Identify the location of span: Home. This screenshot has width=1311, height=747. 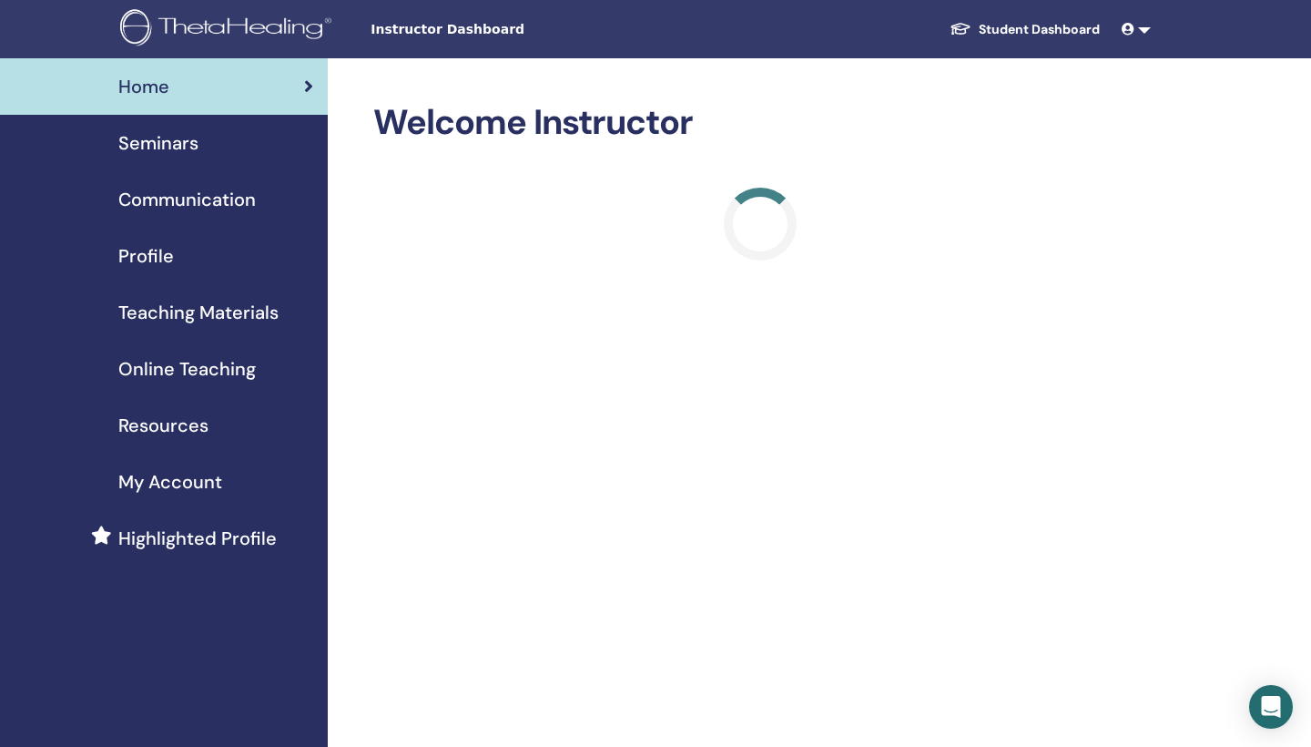
(144, 87).